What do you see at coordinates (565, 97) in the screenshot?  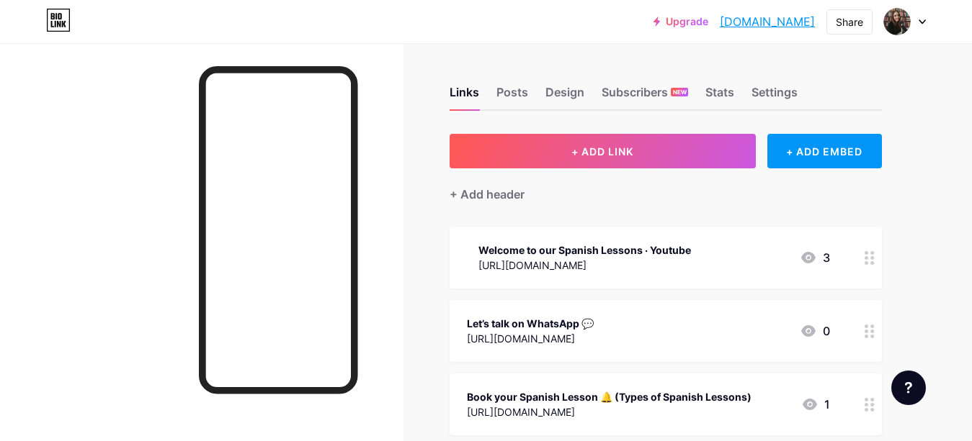 I see `div: Design` at bounding box center [565, 97].